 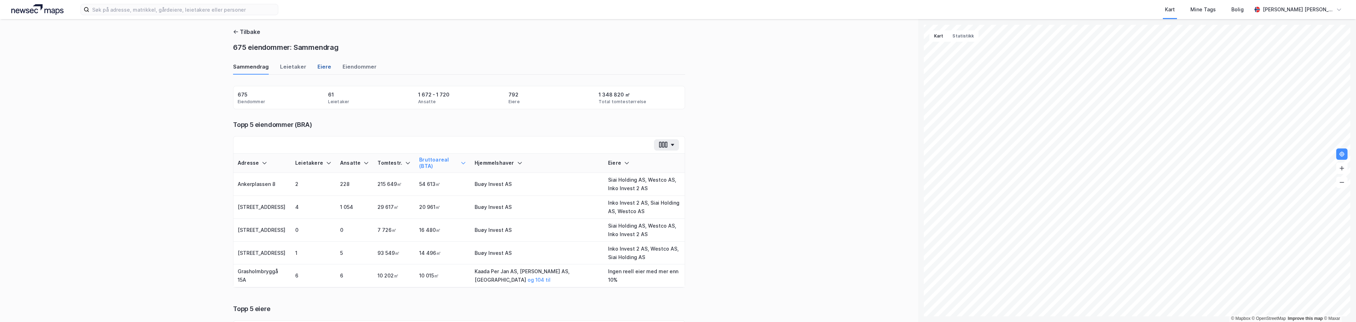 What do you see at coordinates (394, 163) in the screenshot?
I see `div: Tomtestr.` at bounding box center [394, 163].